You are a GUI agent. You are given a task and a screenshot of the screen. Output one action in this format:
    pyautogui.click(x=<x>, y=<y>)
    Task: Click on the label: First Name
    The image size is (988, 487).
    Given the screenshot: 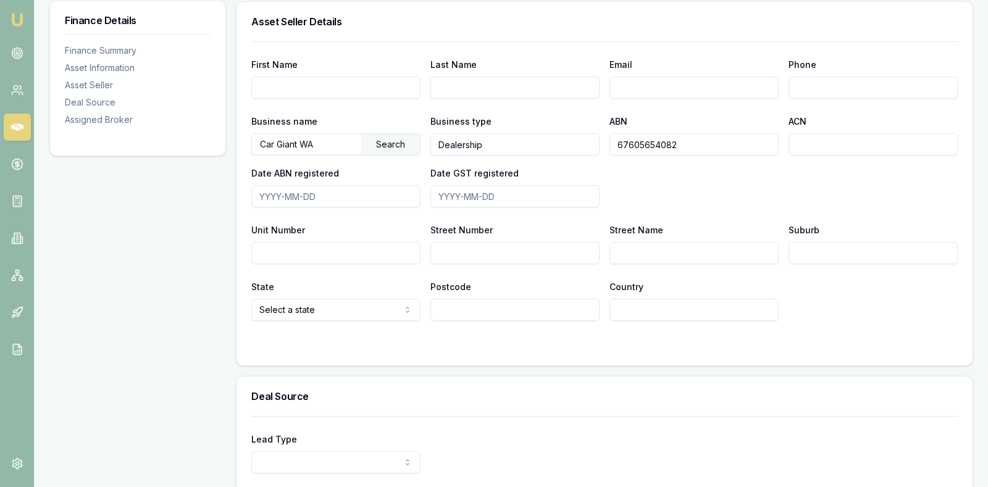 What is the action you would take?
    pyautogui.click(x=274, y=64)
    